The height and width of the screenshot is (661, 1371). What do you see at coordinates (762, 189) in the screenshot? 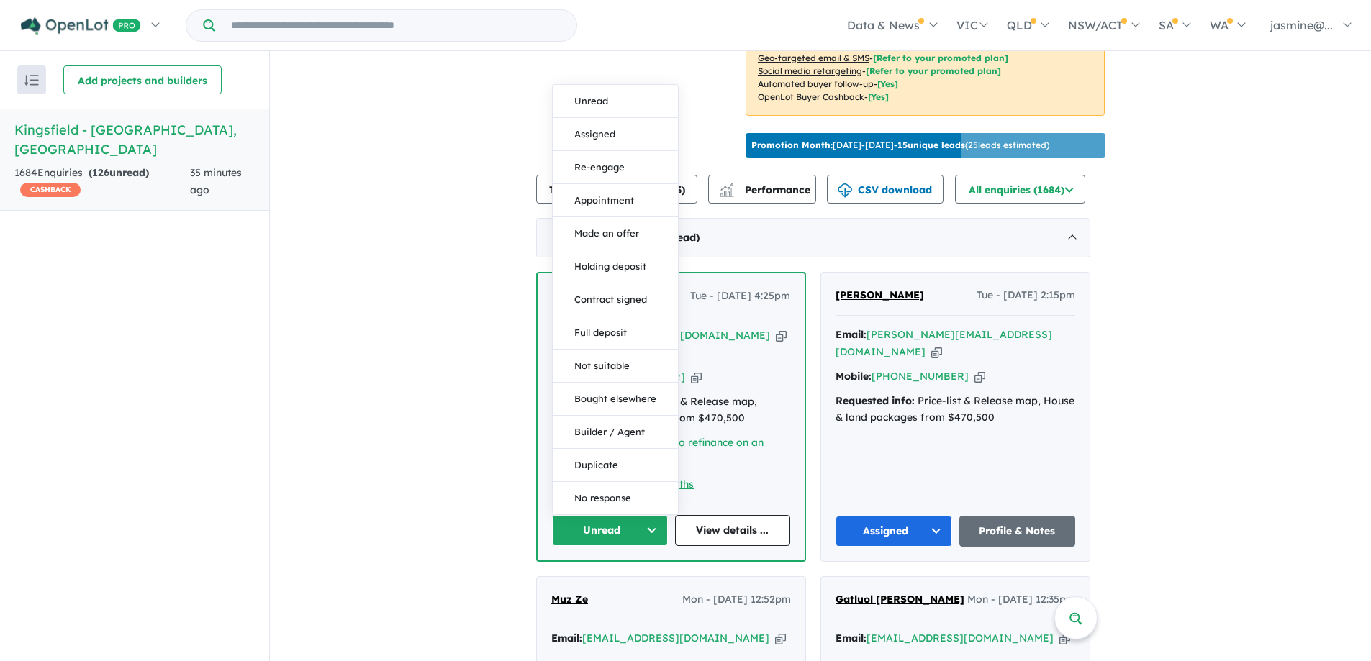
I see `button: Performance` at bounding box center [762, 189].